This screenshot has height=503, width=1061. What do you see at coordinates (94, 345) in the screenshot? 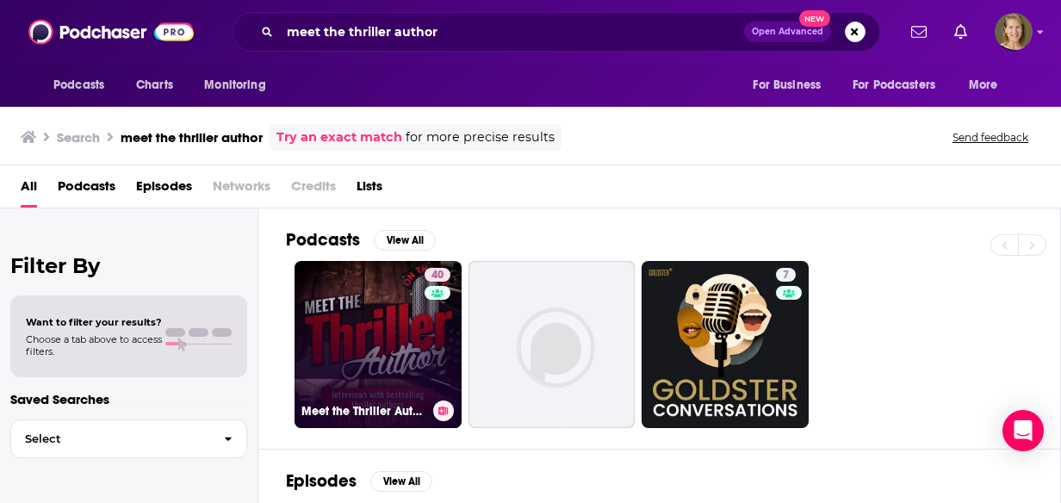
I see `span: Choose a tab above to access filters.` at bounding box center [94, 345].